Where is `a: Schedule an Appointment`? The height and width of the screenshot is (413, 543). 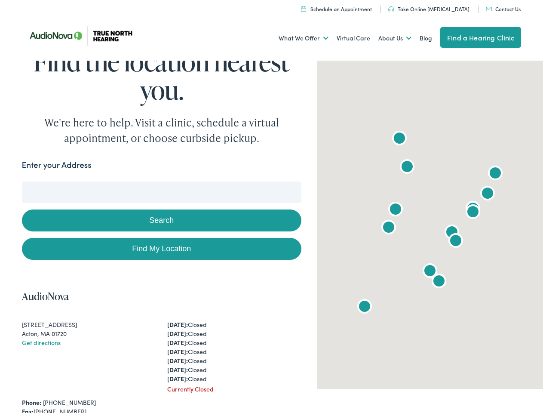 a: Schedule an Appointment is located at coordinates (336, 9).